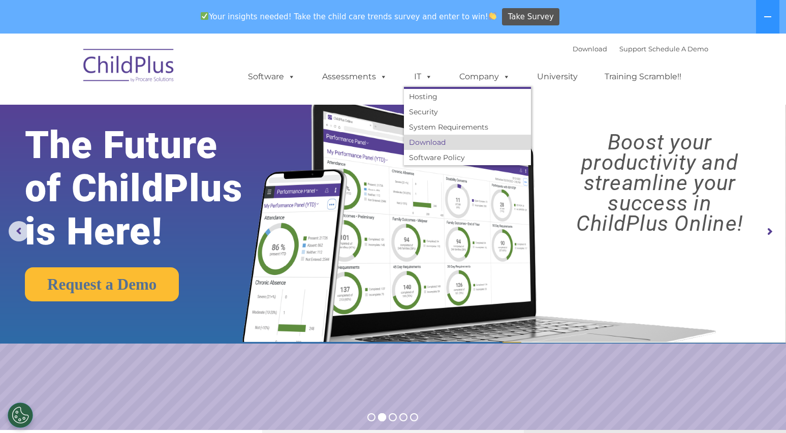  Describe the element at coordinates (163, 112) in the screenshot. I see `span: Phone number` at that location.